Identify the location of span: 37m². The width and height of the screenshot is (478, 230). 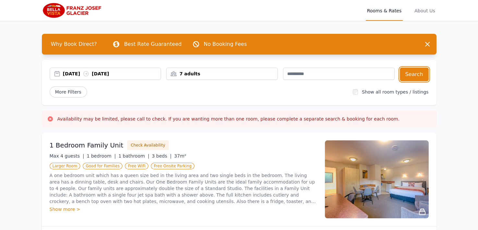
(180, 156).